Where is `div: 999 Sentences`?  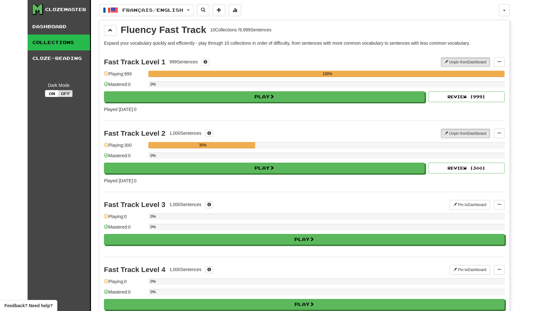
div: 999 Sentences is located at coordinates (184, 62).